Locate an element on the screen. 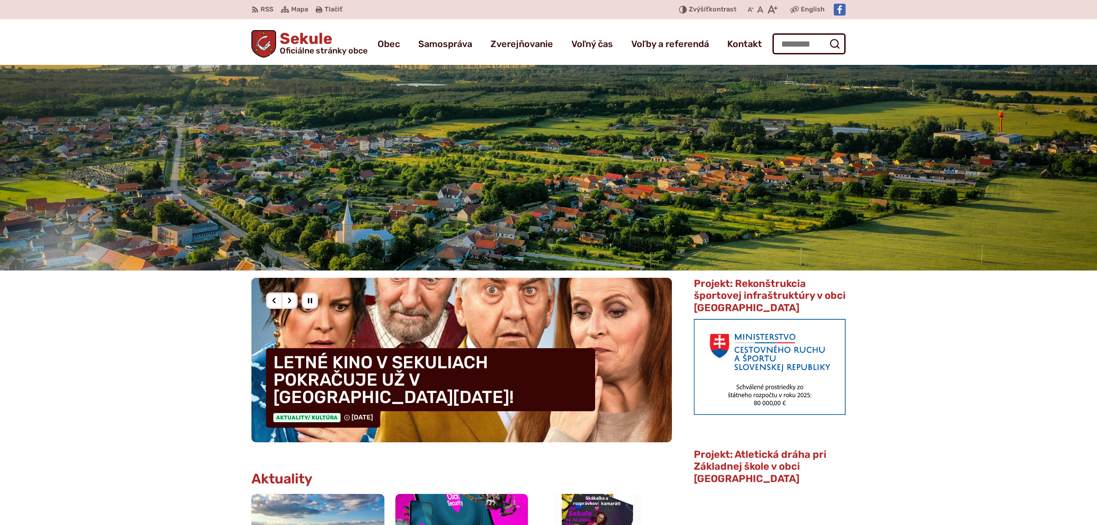  div: Predošlý slajd is located at coordinates (274, 301).